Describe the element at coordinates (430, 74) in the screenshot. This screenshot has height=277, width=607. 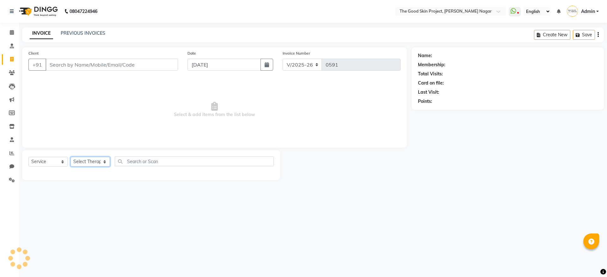
I see `div: Total Visits:` at that location.